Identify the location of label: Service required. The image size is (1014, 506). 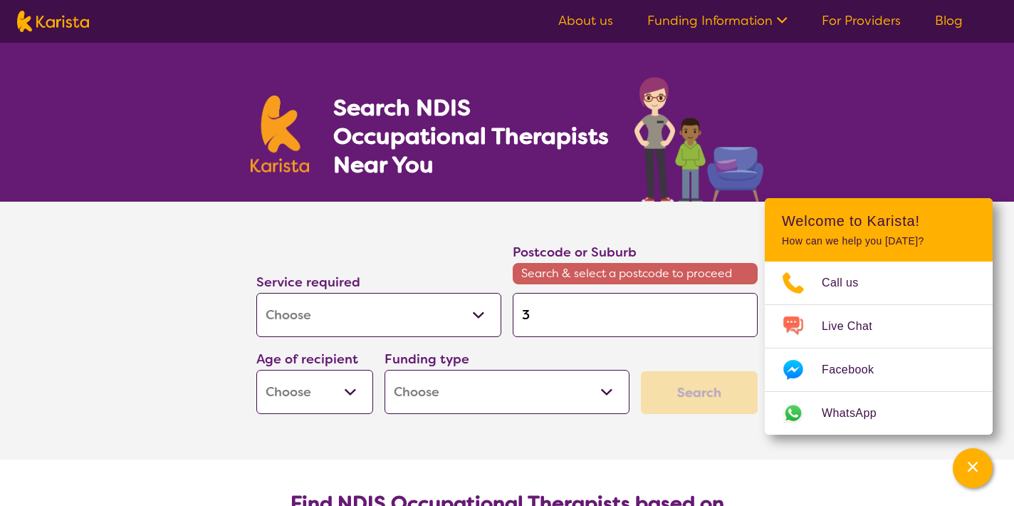
(308, 282).